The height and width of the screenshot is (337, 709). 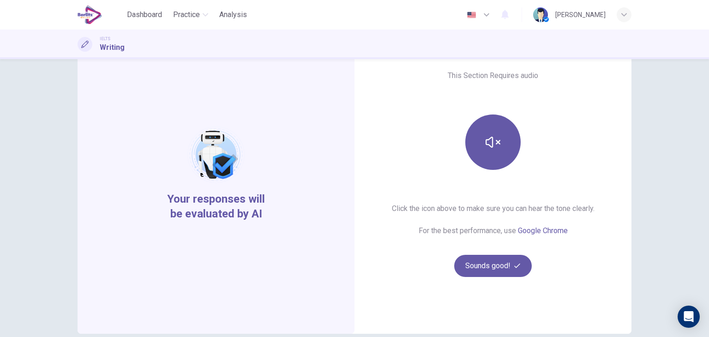 What do you see at coordinates (233, 15) in the screenshot?
I see `span: Analysis` at bounding box center [233, 15].